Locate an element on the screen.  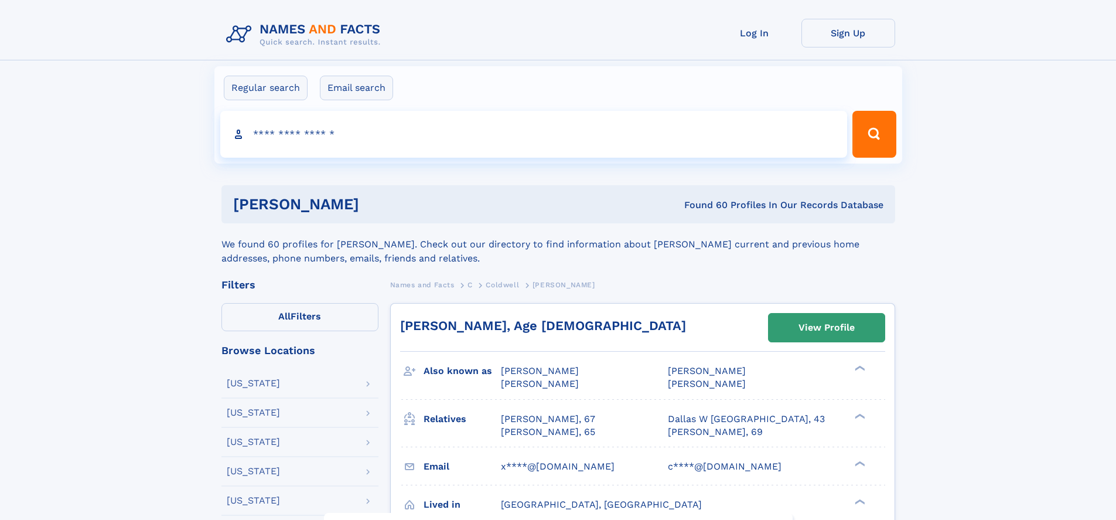
a: C is located at coordinates (470, 284).